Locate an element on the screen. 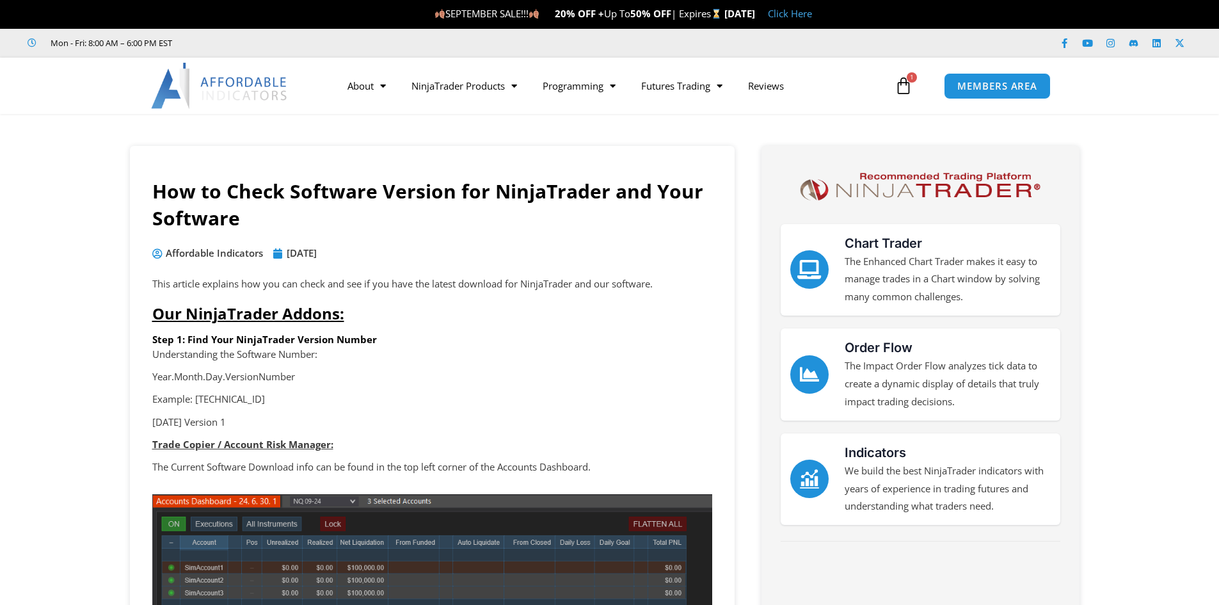 This screenshot has width=1219, height=605. p: We build the best NinjaTrader indicators with years of experience in trading futures and understa... is located at coordinates (948, 489).